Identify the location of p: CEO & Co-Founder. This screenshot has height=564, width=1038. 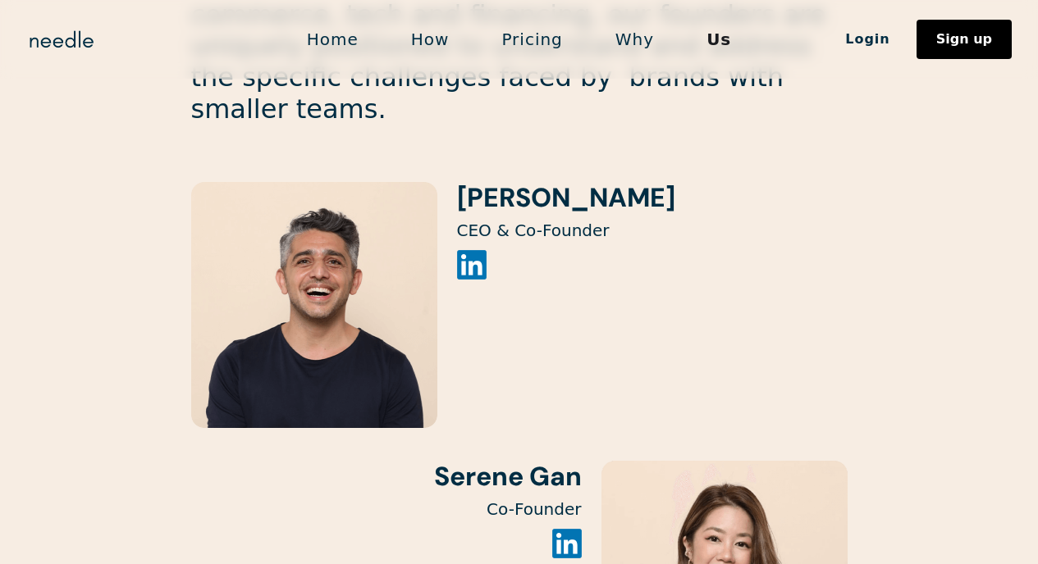
(566, 230).